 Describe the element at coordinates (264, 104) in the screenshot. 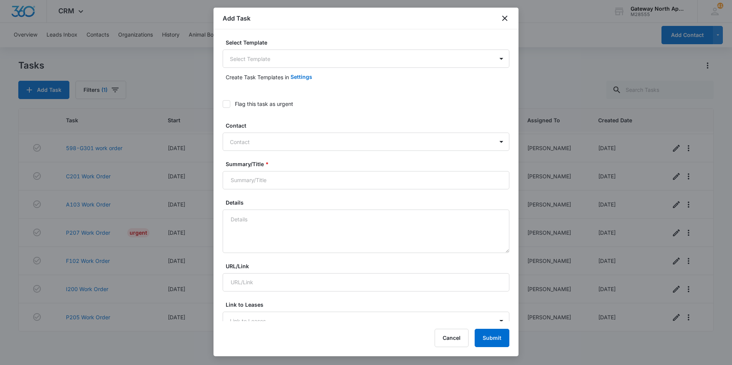

I see `div: Flag this task as urgent` at that location.